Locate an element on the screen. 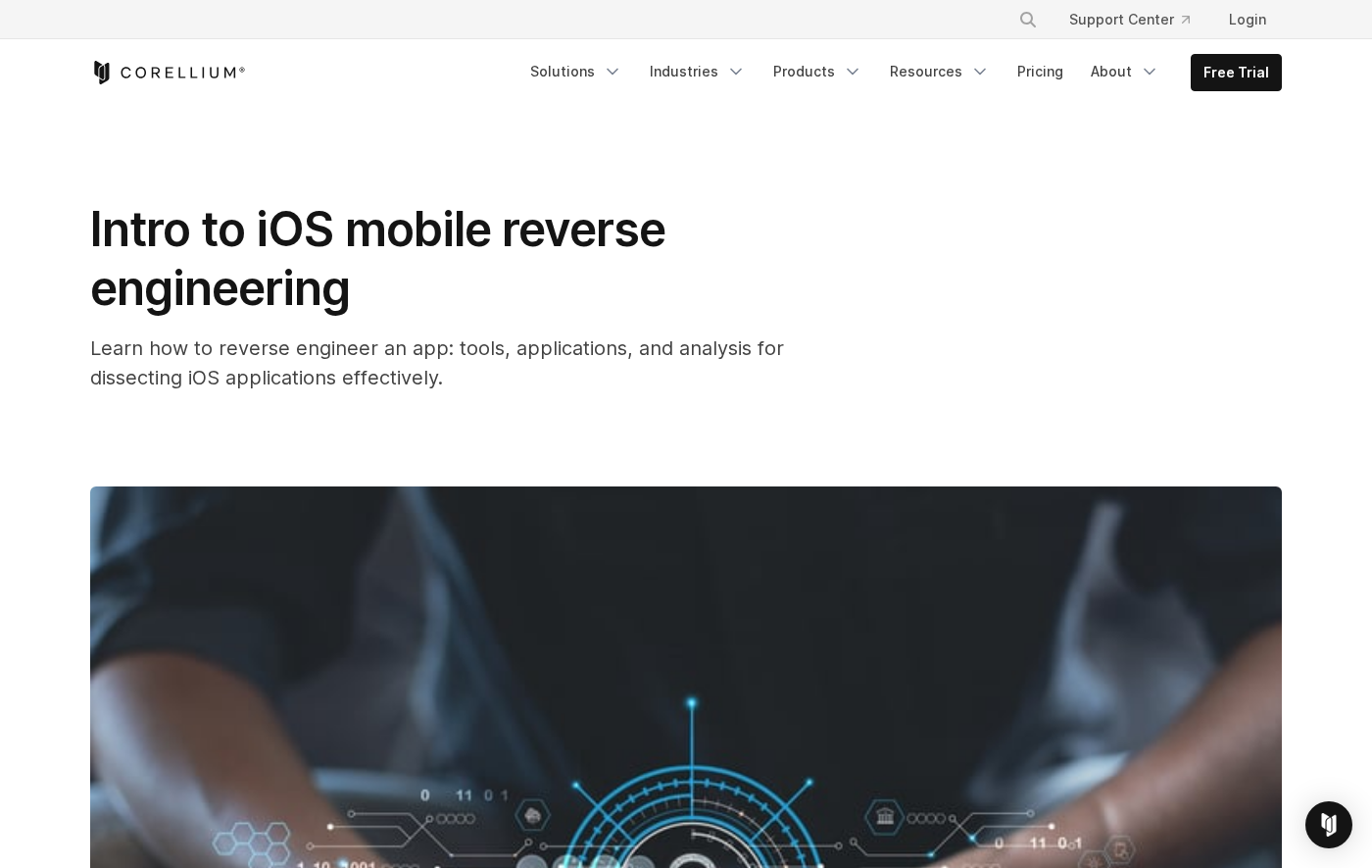  a: Industries is located at coordinates (698, 72).